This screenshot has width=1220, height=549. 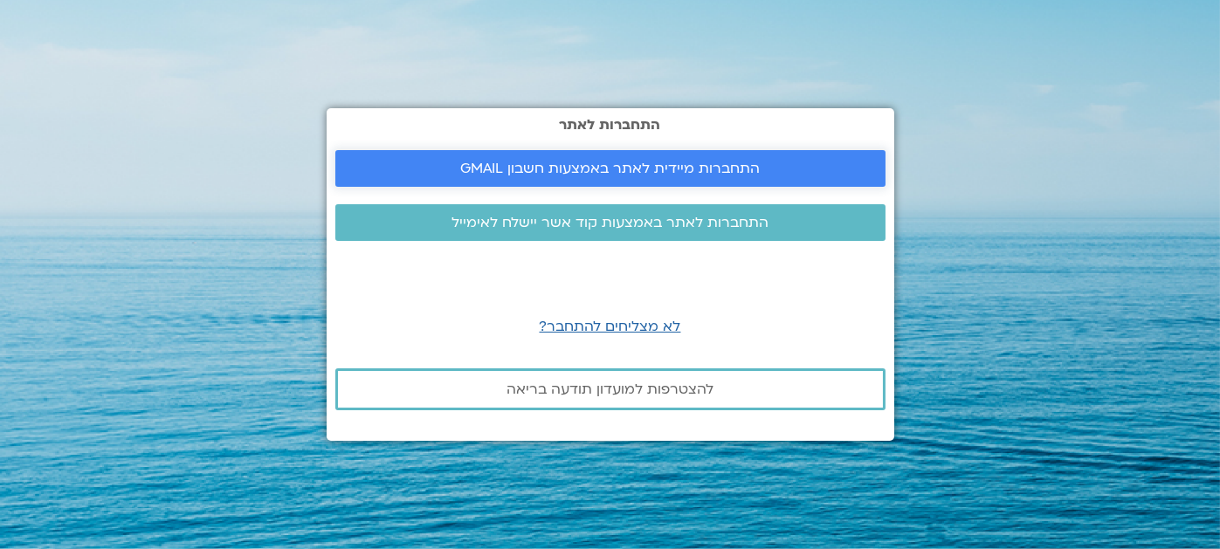 I want to click on h2: התחברות לאתר, so click(x=610, y=125).